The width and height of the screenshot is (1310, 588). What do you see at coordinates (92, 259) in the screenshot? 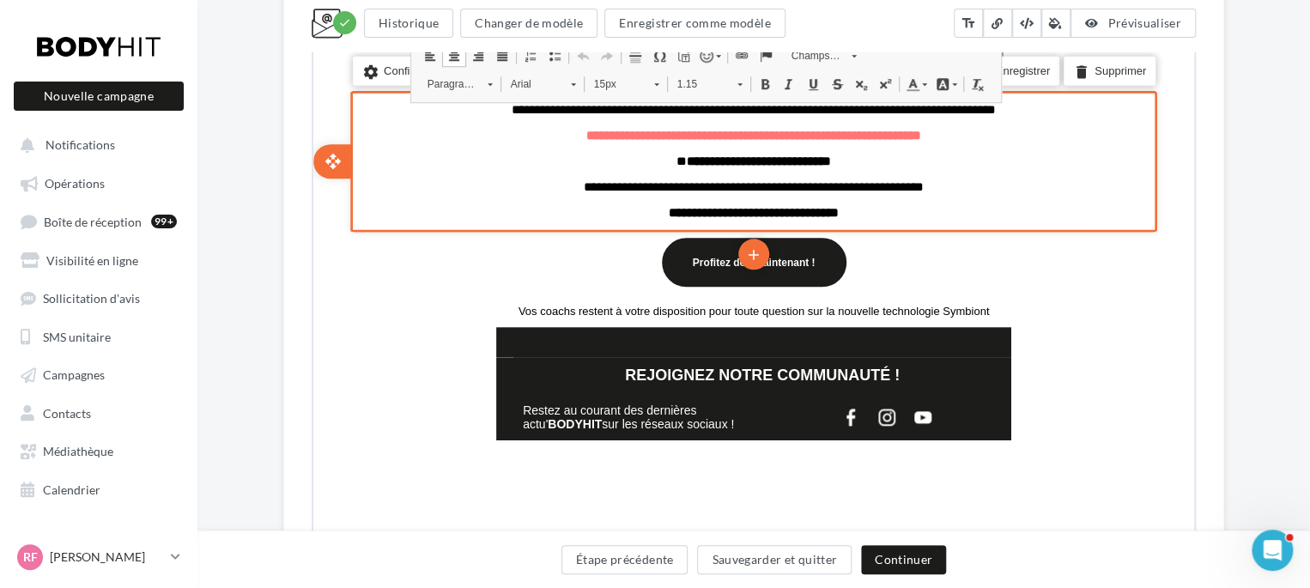
I see `span: Visibilité en ligne` at bounding box center [92, 259].